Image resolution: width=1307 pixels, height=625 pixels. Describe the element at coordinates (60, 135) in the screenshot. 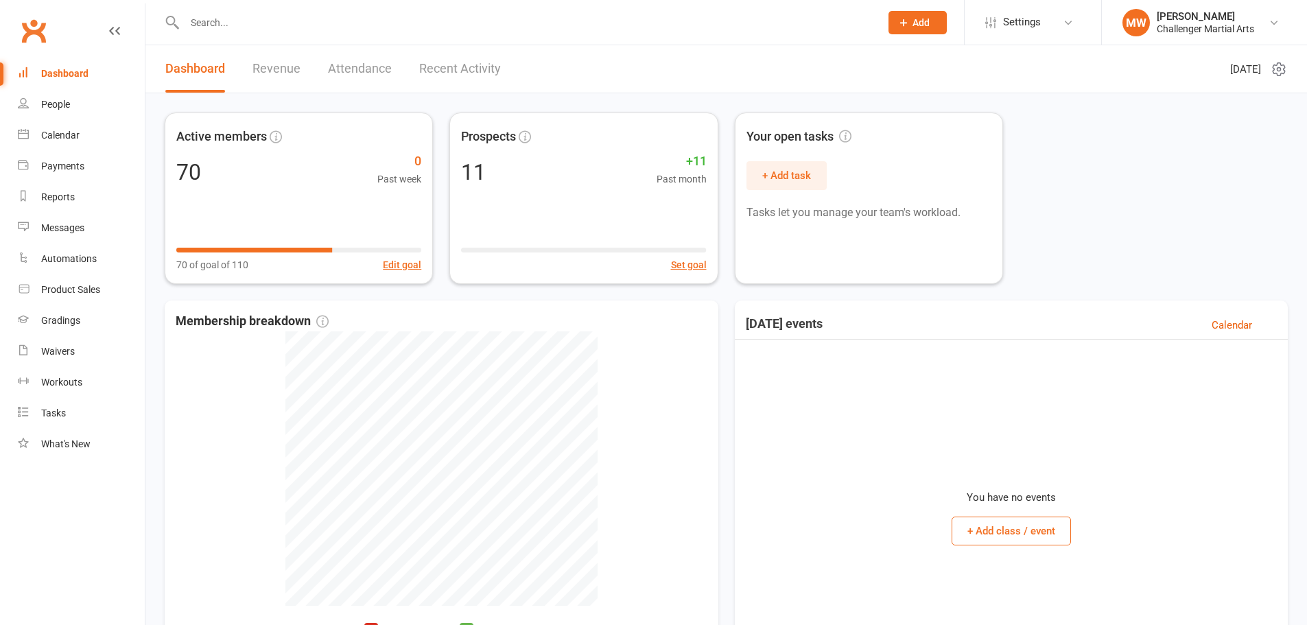

I see `div: Calendar` at that location.